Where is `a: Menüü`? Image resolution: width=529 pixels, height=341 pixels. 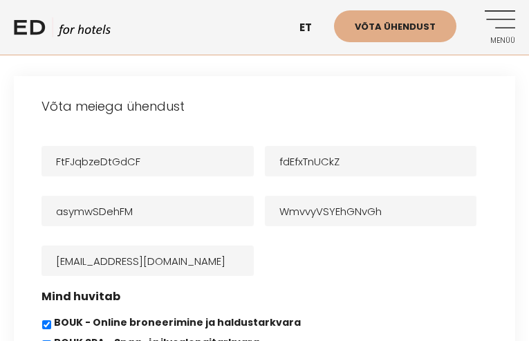 a: Menüü is located at coordinates (496, 29).